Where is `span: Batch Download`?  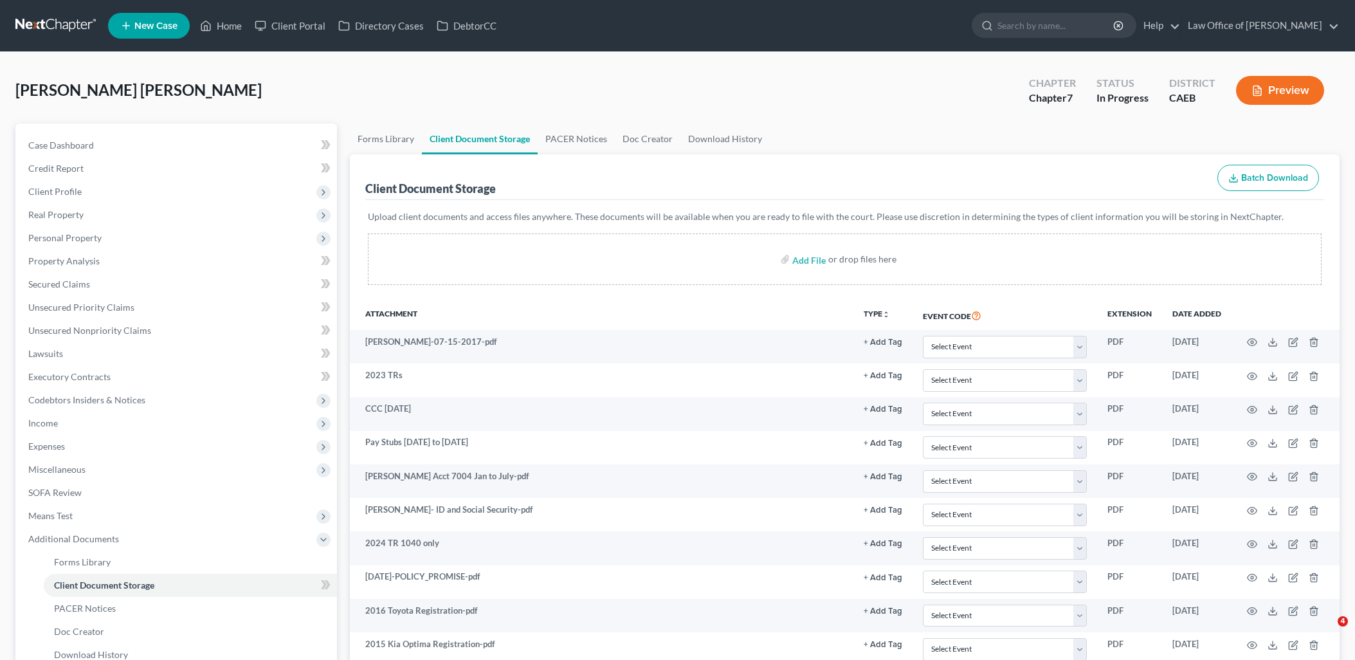
span: Batch Download is located at coordinates (1275, 178).